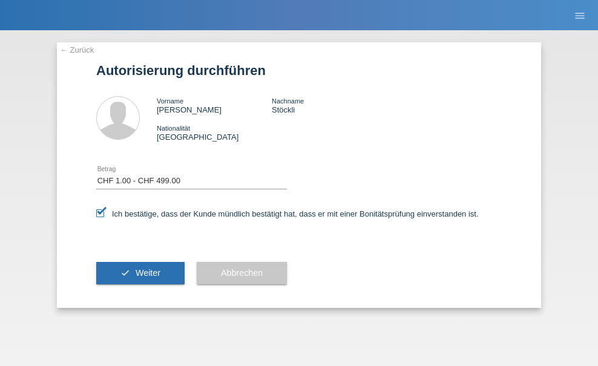 Image resolution: width=598 pixels, height=366 pixels. What do you see at coordinates (299, 70) in the screenshot?
I see `h1: Autorisierung durchführen` at bounding box center [299, 70].